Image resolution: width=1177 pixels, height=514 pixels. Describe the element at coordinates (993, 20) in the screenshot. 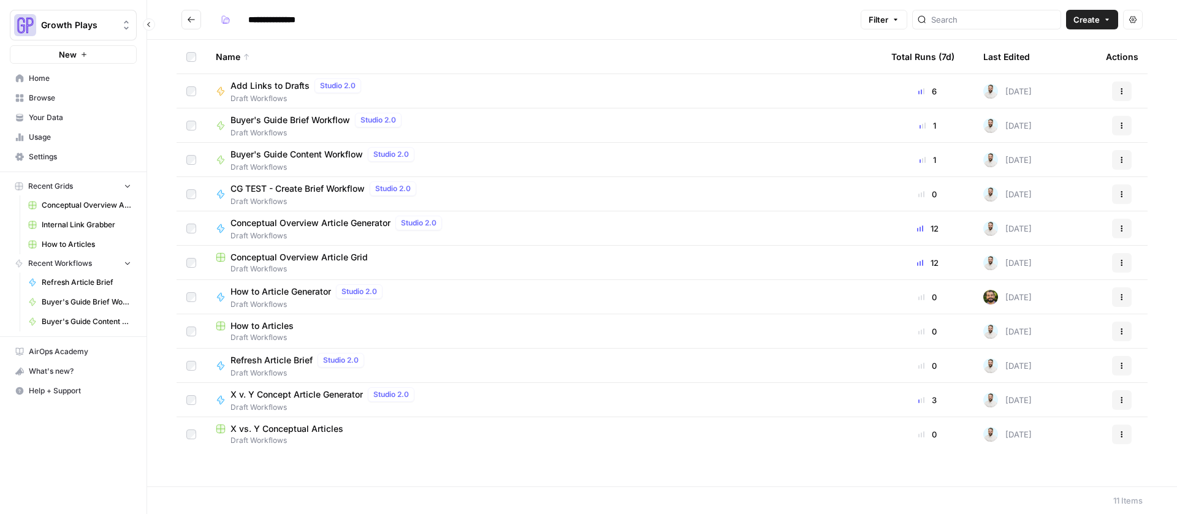

I see `input: Search` at that location.